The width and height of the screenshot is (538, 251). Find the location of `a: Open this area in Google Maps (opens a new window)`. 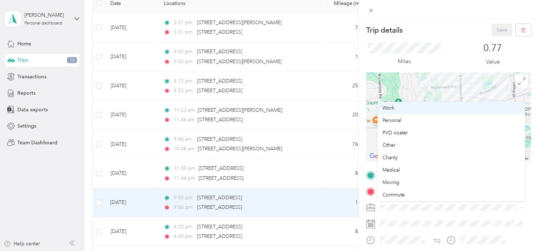

a: Open this area in Google Maps (opens a new window) is located at coordinates (379, 156).